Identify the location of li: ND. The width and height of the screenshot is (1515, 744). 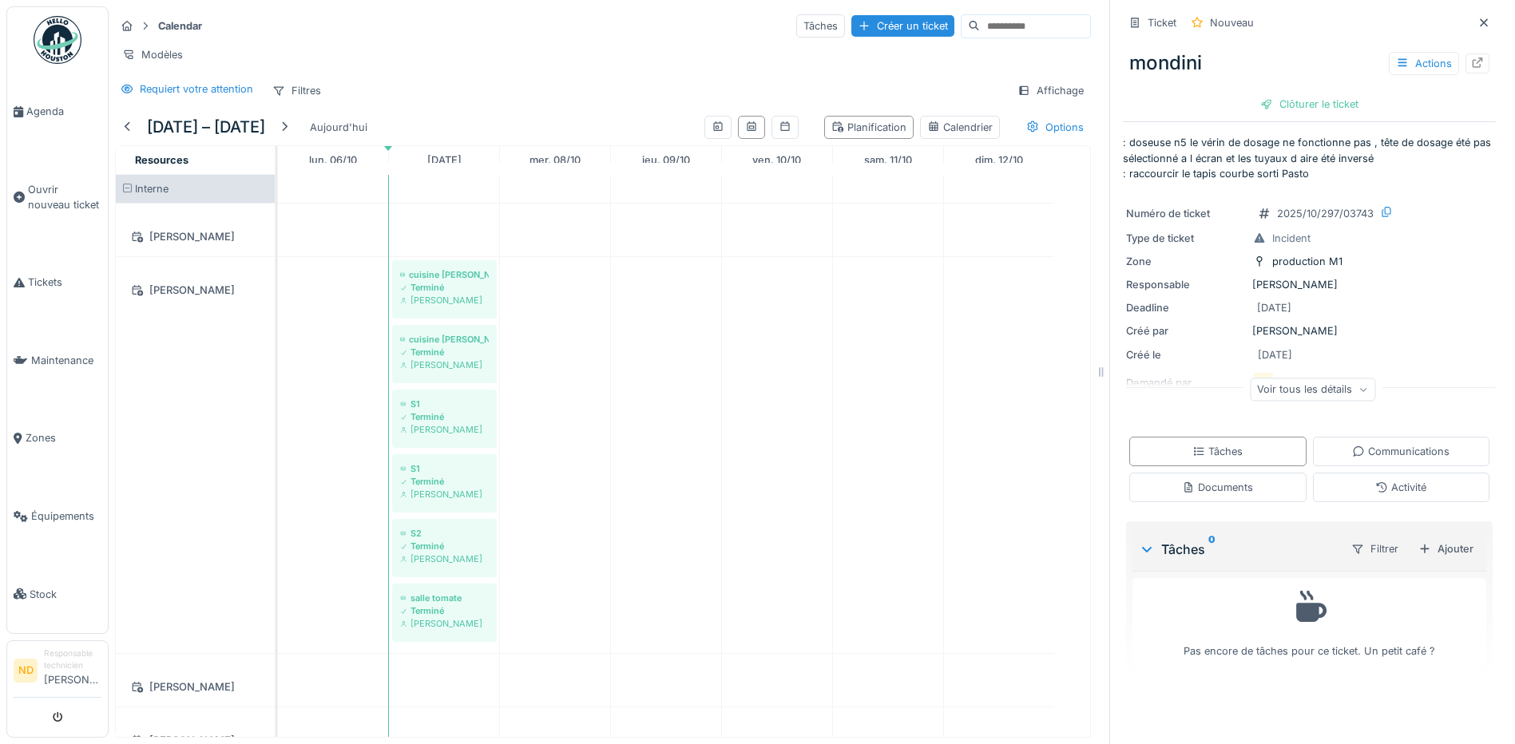
(26, 671).